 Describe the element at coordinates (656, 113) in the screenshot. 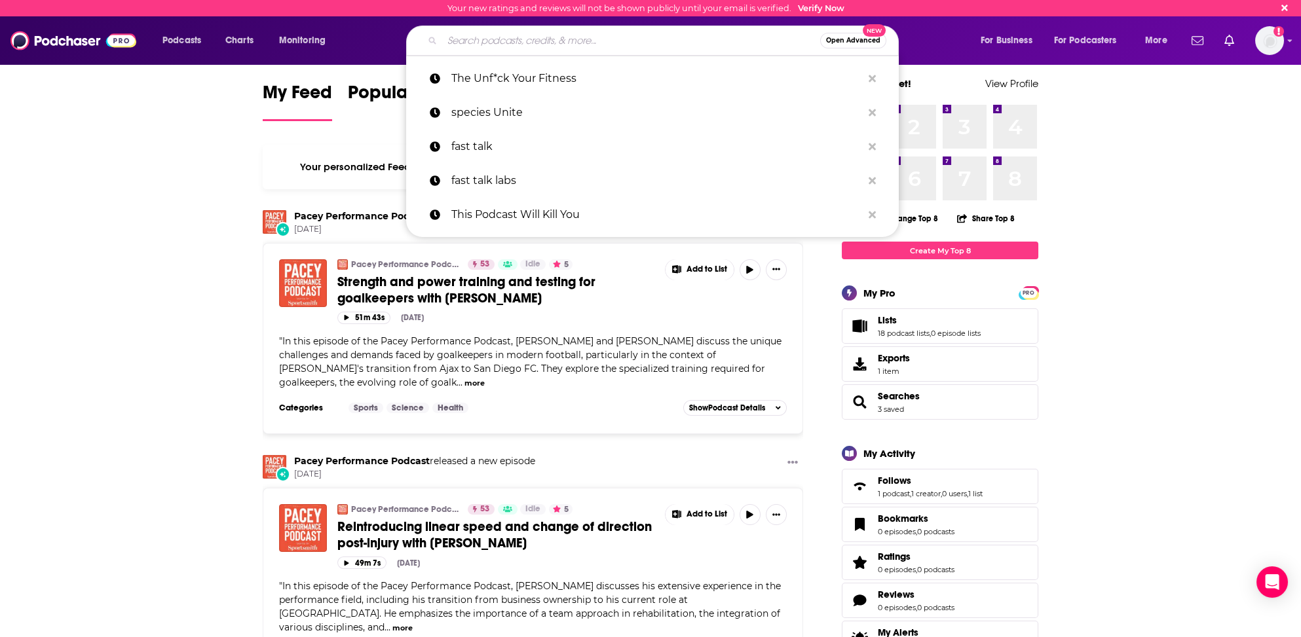

I see `p: species Unite` at that location.